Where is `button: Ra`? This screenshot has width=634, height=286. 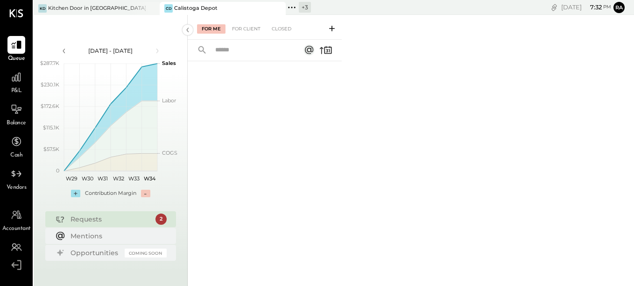
button: Ra is located at coordinates (619, 7).